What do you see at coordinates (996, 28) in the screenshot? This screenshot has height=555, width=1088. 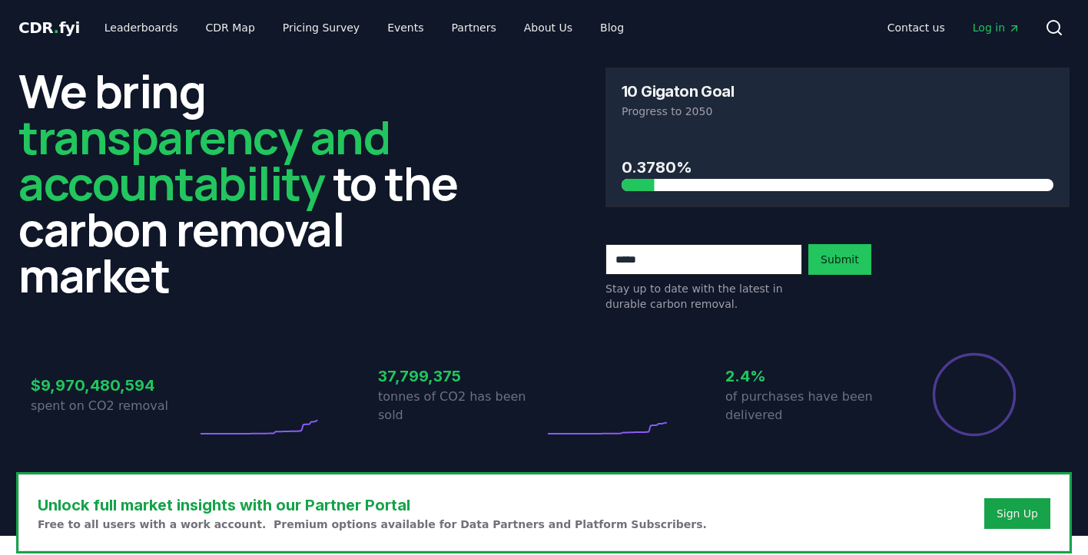 I see `a: Log in` at bounding box center [996, 28].